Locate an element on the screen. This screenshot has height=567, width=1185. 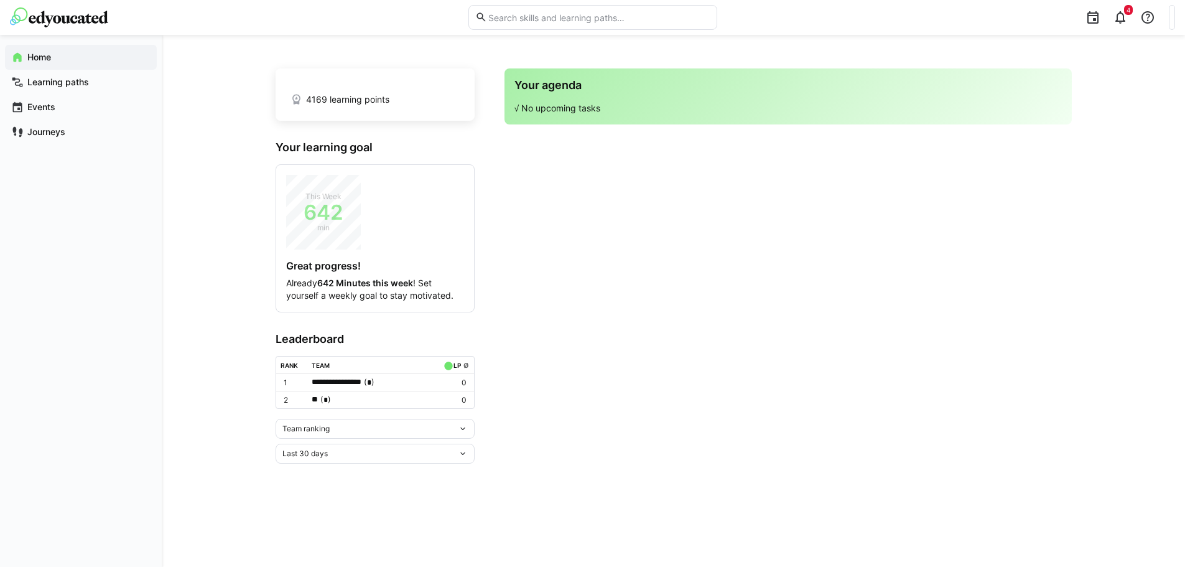
span: 4169 learning points is located at coordinates (348, 100).